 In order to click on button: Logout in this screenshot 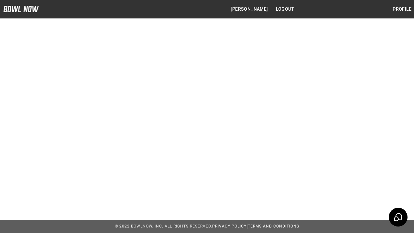, I will do `click(285, 9)`.